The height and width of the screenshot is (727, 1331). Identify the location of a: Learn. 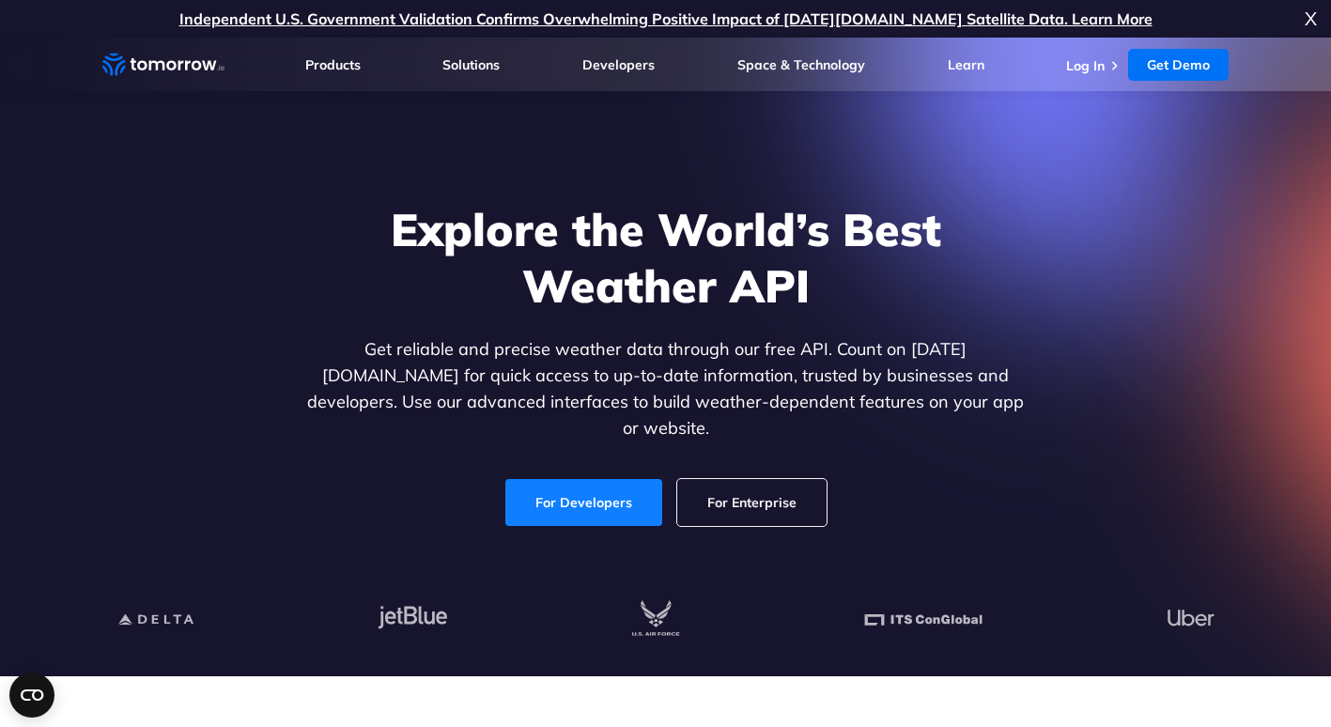
(966, 65).